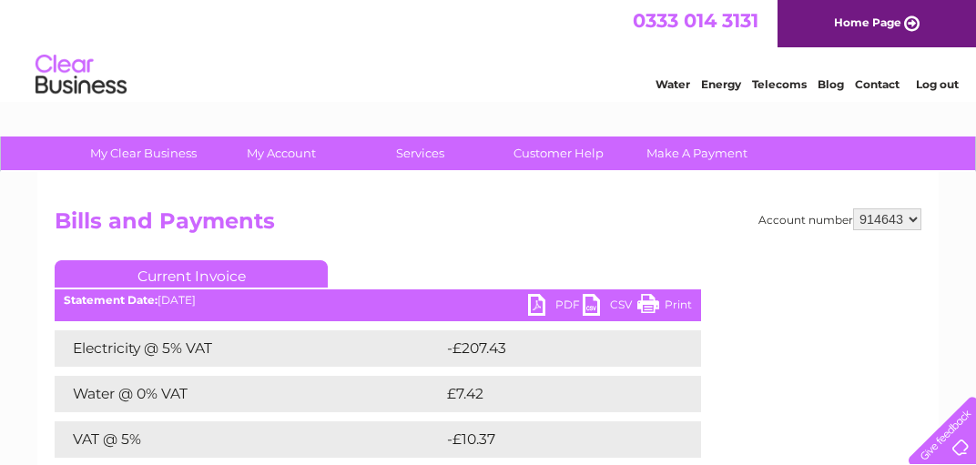  What do you see at coordinates (721, 84) in the screenshot?
I see `a: Energy` at bounding box center [721, 84].